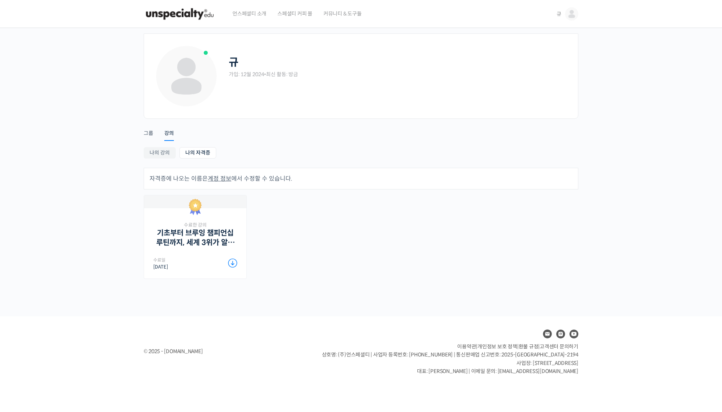 This screenshot has height=412, width=722. Describe the element at coordinates (559, 14) in the screenshot. I see `span: 규` at that location.